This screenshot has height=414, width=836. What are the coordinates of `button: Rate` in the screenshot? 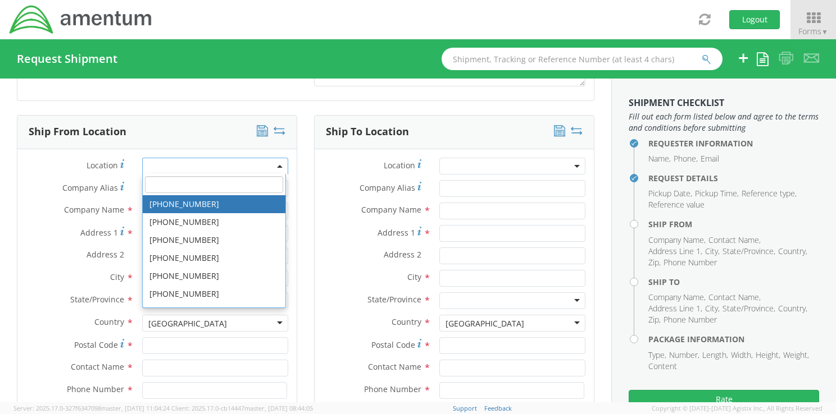 It's located at (723, 400).